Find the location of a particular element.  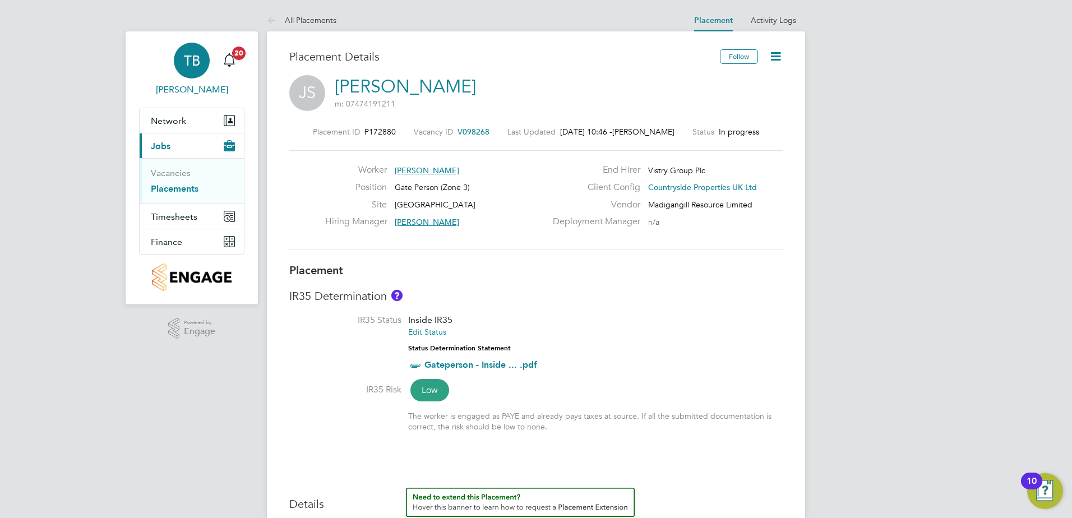

span: P172880 is located at coordinates (380, 132).